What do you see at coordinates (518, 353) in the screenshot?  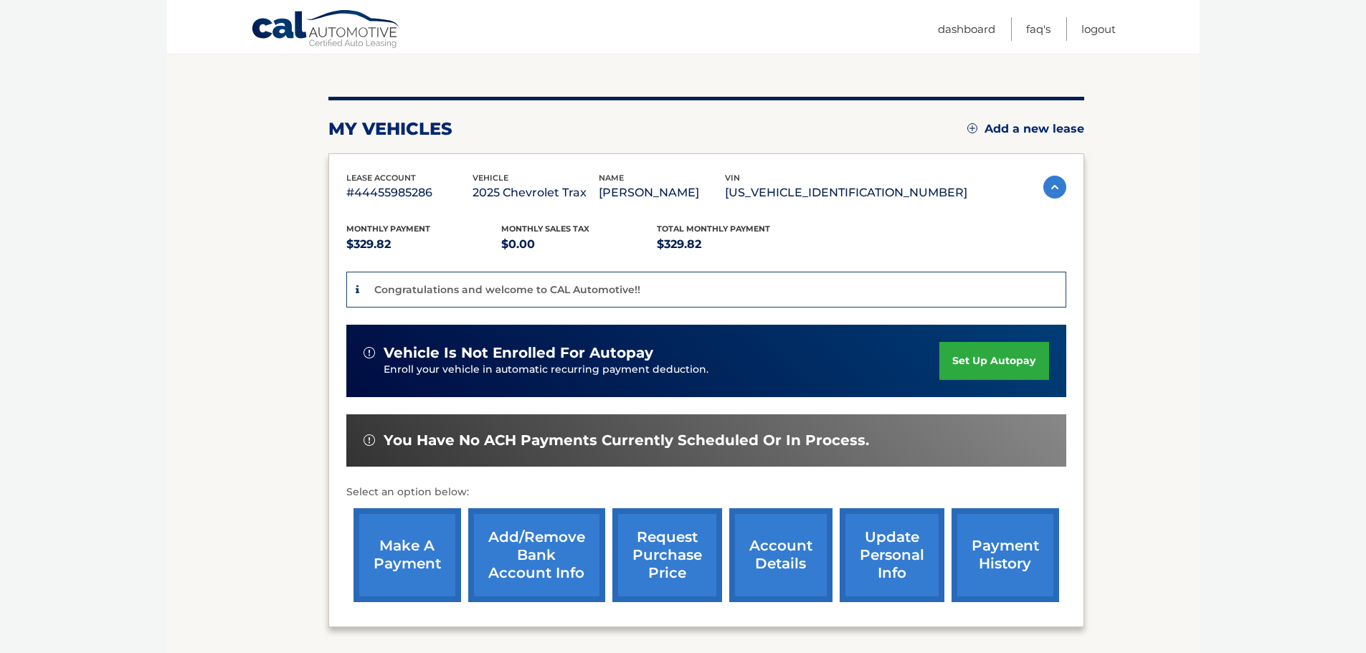 I see `span: vehicle is not enrolled for autopay` at bounding box center [518, 353].